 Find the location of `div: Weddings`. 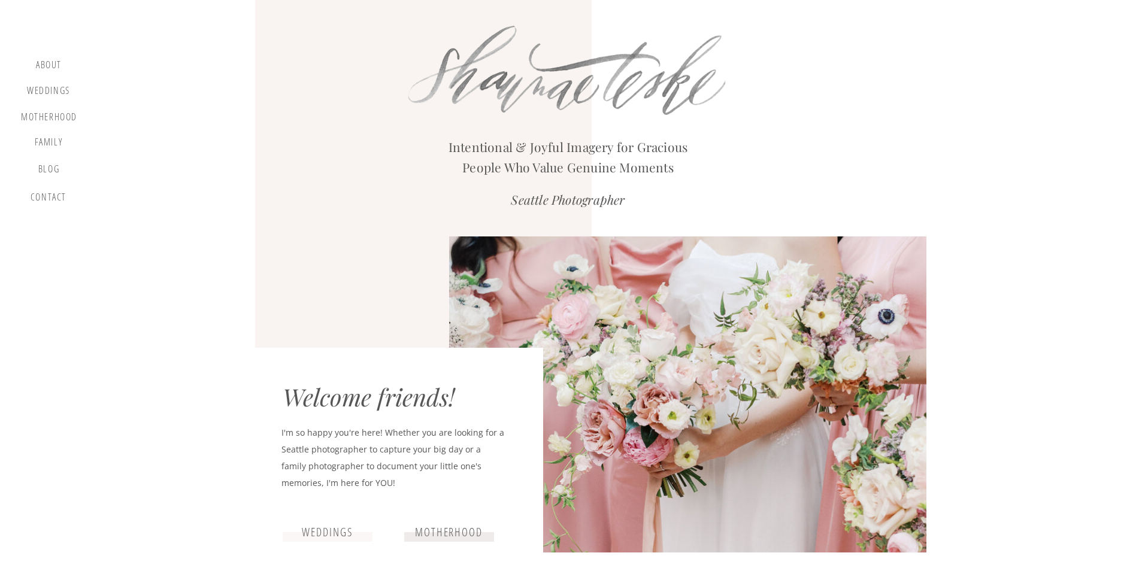

div: Weddings is located at coordinates (49, 92).